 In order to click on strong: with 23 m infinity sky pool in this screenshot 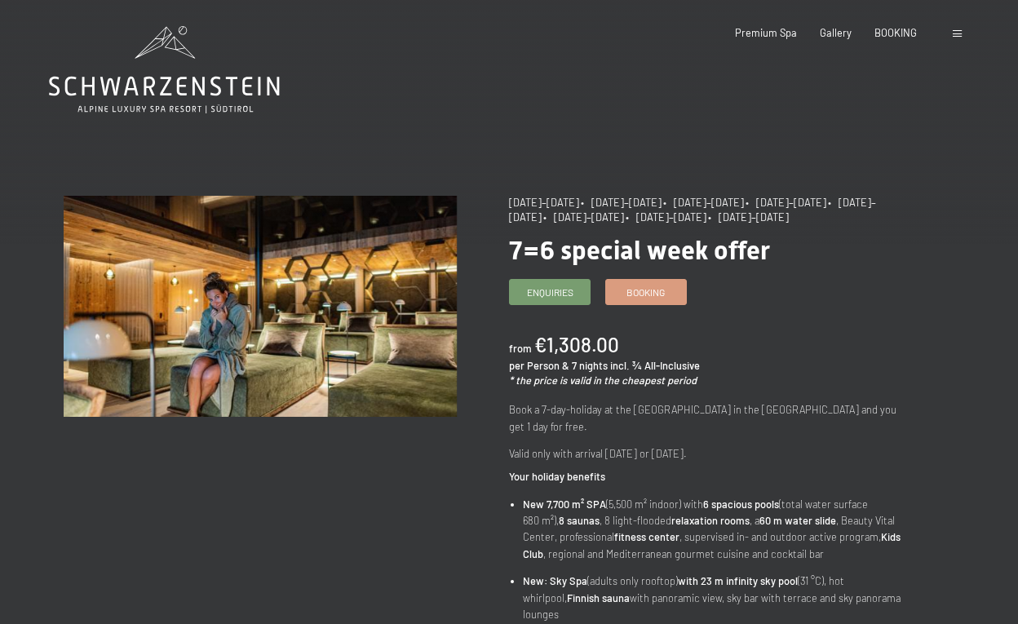, I will do `click(737, 581)`.